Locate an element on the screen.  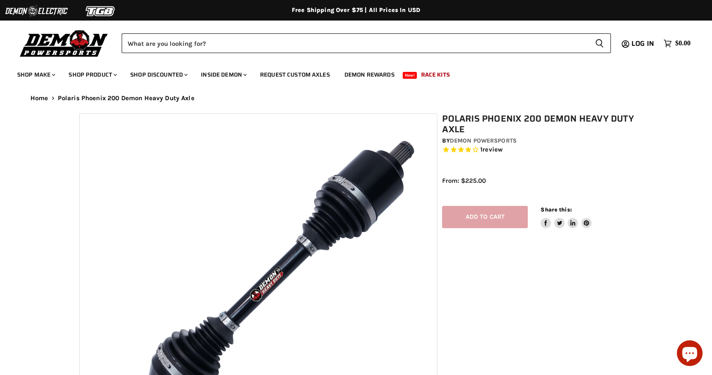
span: Share this: is located at coordinates (556, 209).